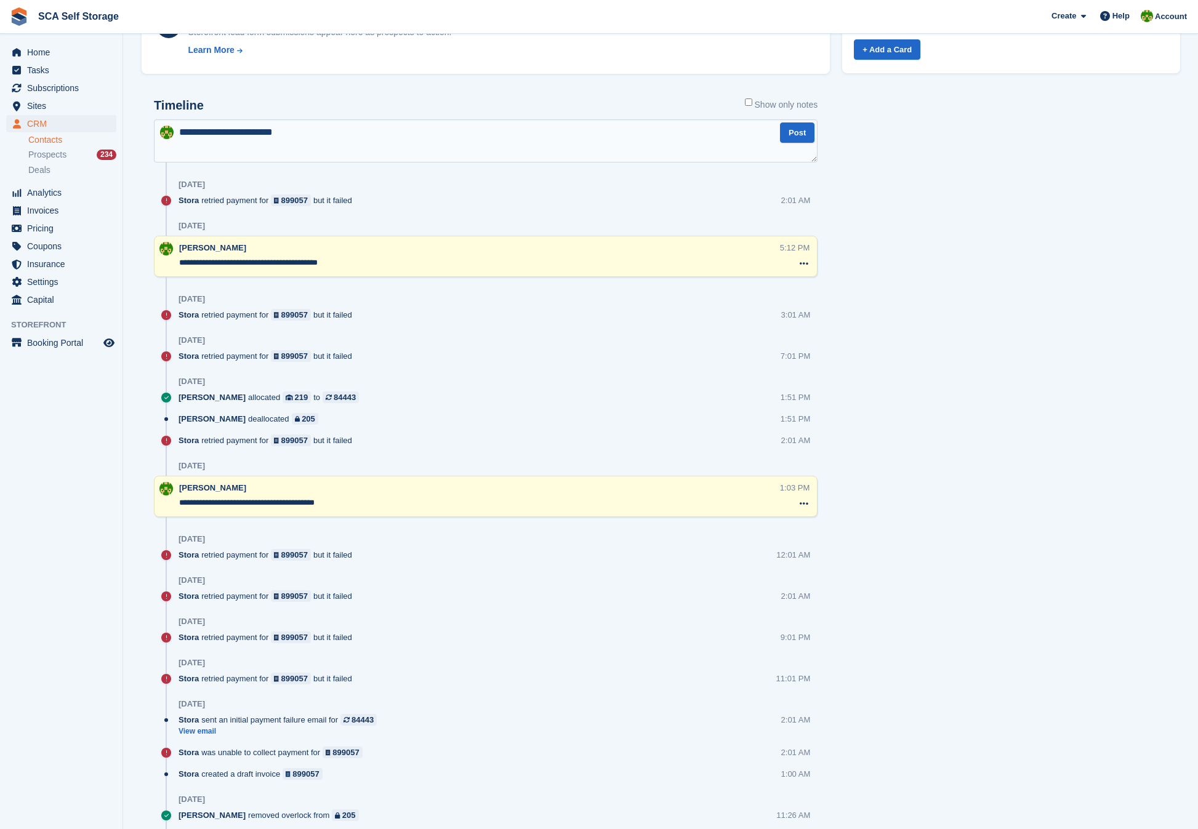 The height and width of the screenshot is (829, 1198). I want to click on div: 205, so click(308, 419).